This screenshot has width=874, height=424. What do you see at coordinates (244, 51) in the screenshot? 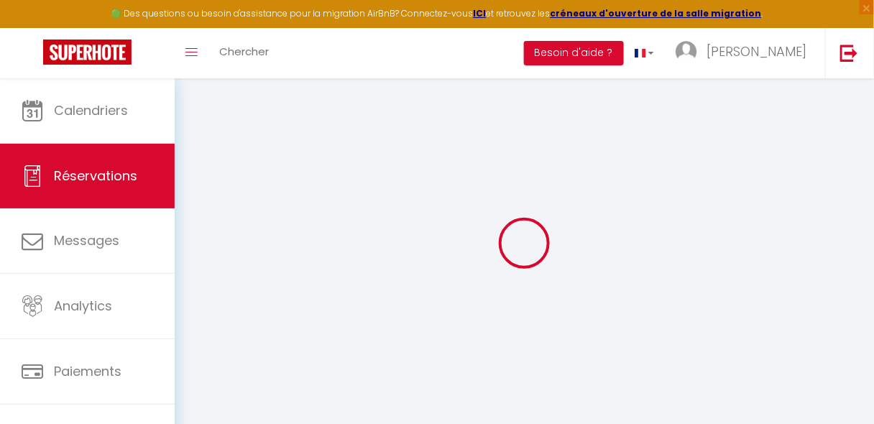
I see `span: Chercher` at bounding box center [244, 51].